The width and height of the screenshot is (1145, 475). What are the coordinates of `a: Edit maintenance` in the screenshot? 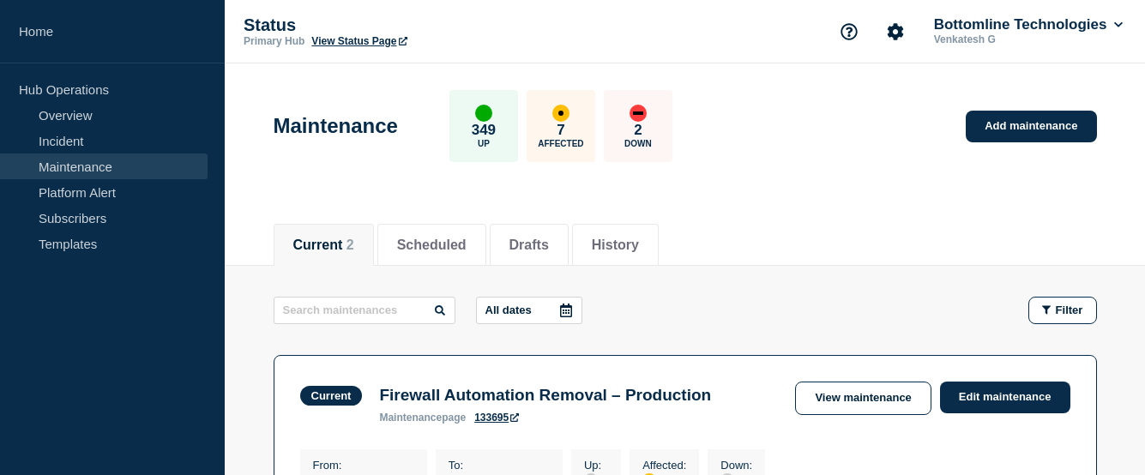 It's located at (1005, 397).